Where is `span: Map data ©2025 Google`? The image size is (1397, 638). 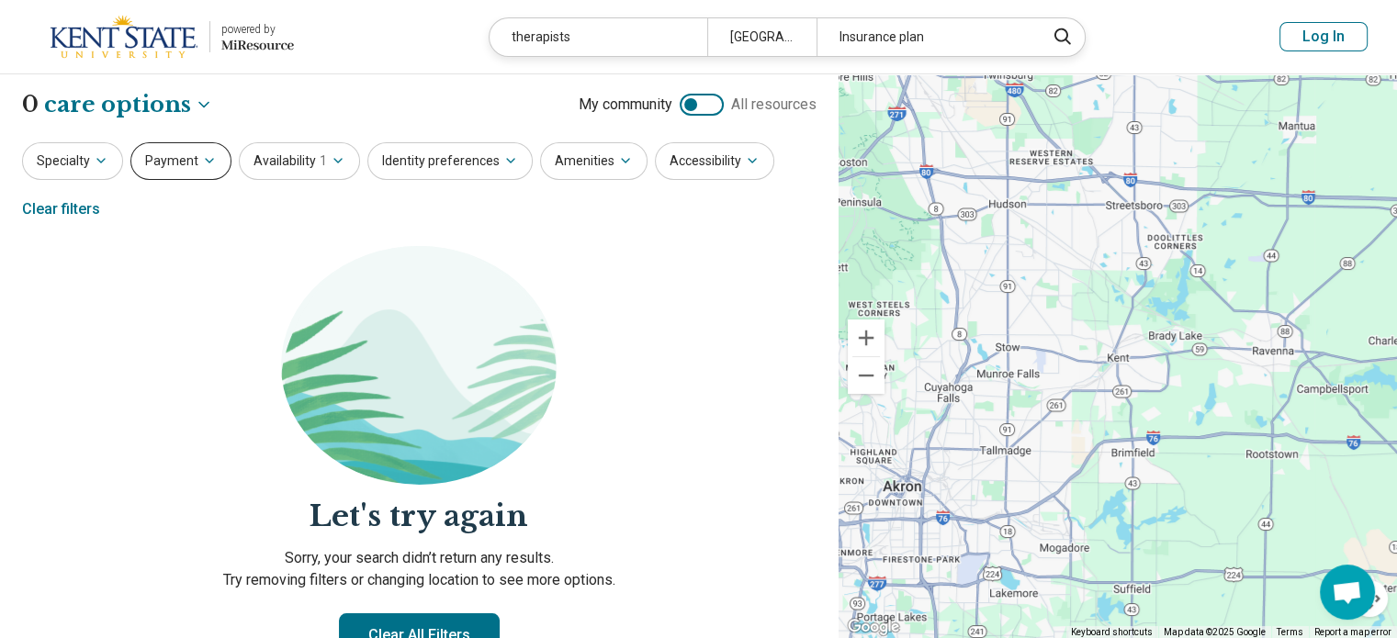 span: Map data ©2025 Google is located at coordinates (1214, 632).